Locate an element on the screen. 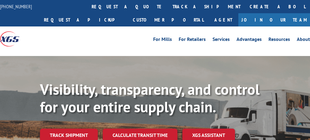 The width and height of the screenshot is (310, 140). a: For Retailers is located at coordinates (192, 40).